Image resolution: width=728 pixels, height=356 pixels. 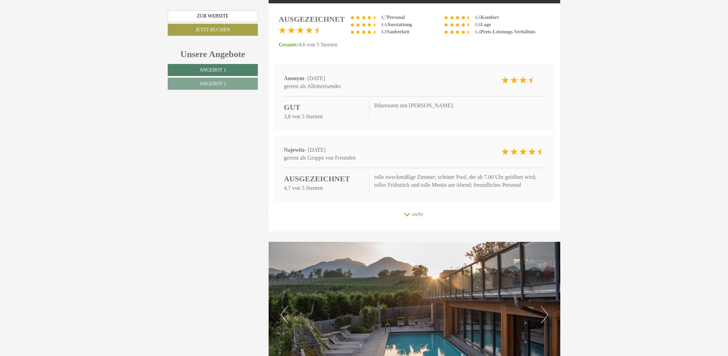 I want to click on span: Gesamt:, so click(x=289, y=44).